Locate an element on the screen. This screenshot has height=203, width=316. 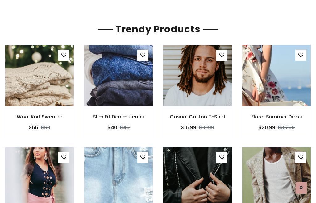
del: $35.99 is located at coordinates (286, 127).